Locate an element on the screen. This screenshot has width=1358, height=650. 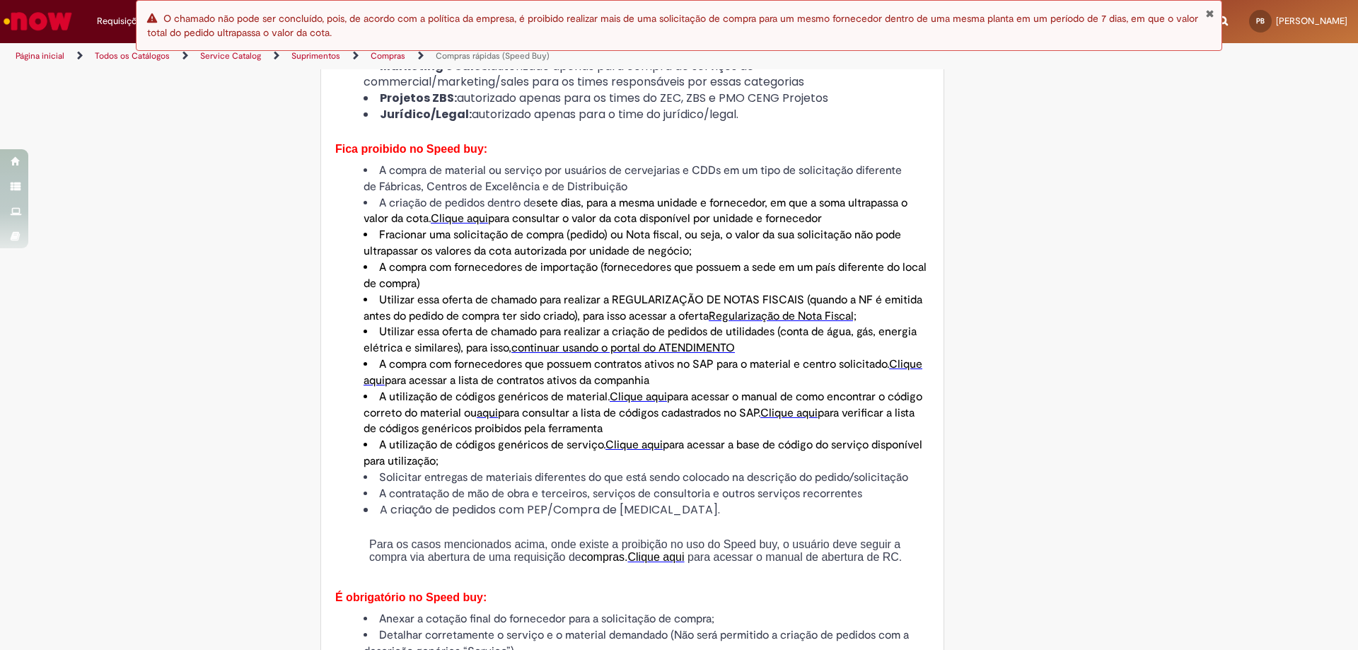
li: Solicitar entregas de materiais diferentes do que está sendo colocado na descrição do pedido/soli... is located at coordinates (647, 477).